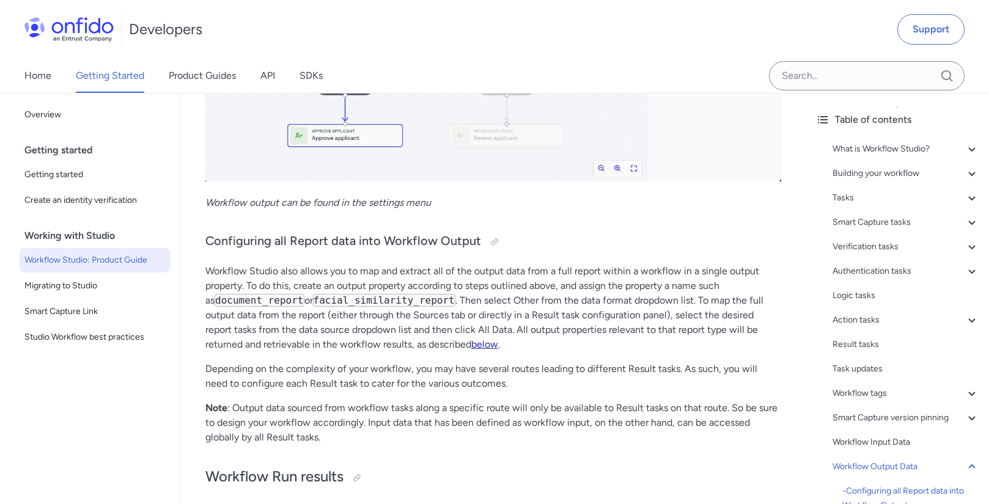 The width and height of the screenshot is (989, 504). What do you see at coordinates (318, 202) in the screenshot?
I see `em: Workflow output can be found in the settings menu` at bounding box center [318, 202].